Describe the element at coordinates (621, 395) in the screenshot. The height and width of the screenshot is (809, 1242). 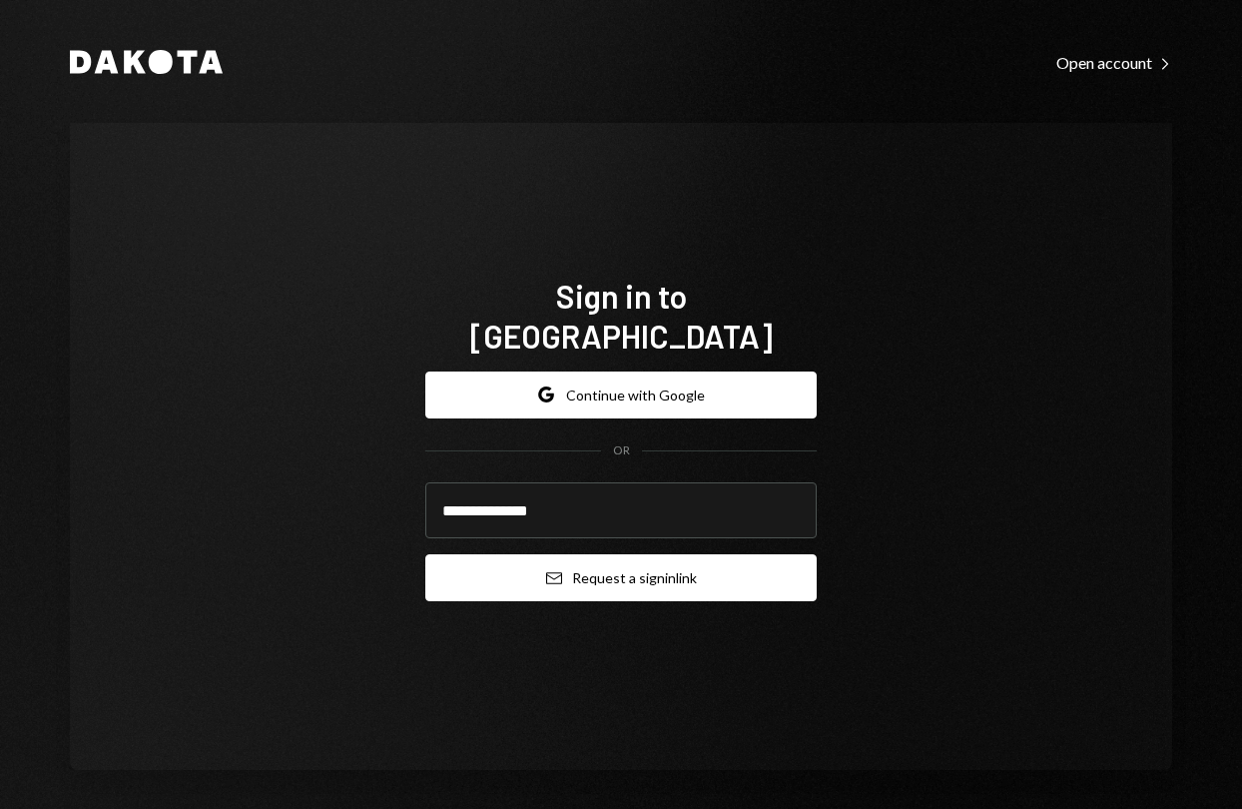
I see `button: Continue with Google` at that location.